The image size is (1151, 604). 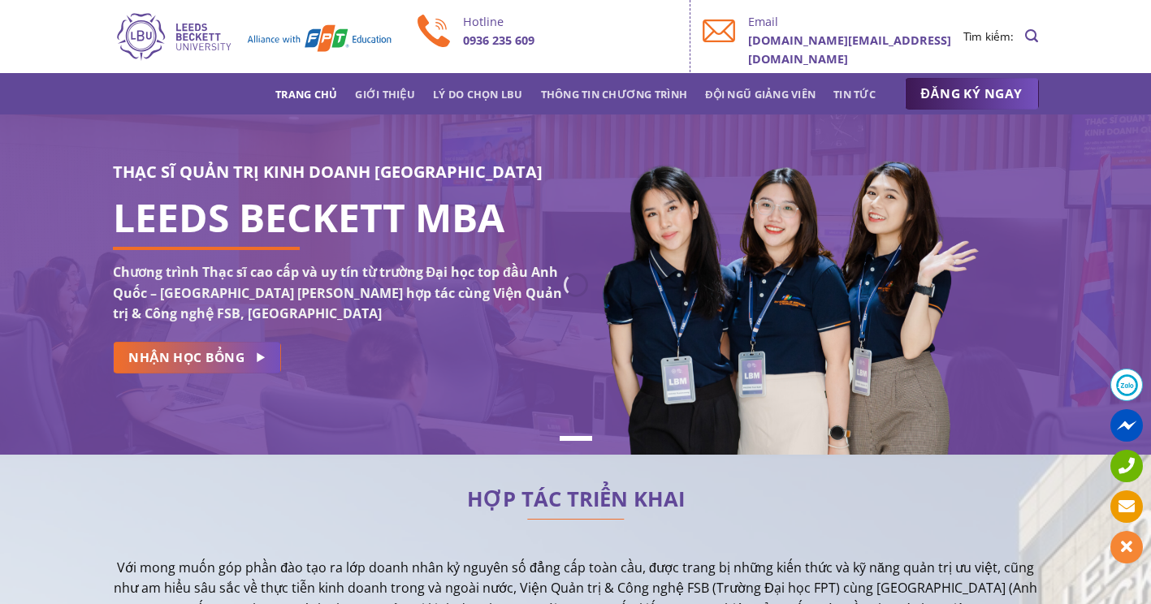 What do you see at coordinates (576, 520) in the screenshot?
I see `img: line-lbu.jpg` at bounding box center [576, 520].